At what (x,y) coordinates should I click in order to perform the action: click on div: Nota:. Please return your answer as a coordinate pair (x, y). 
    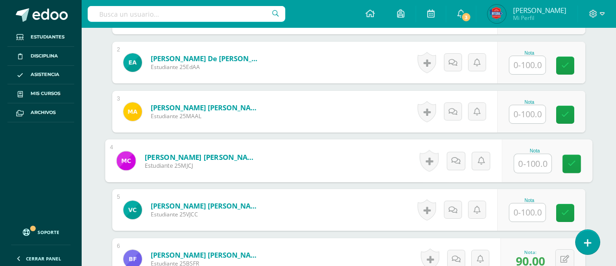
    Looking at the image, I should click on (530, 252).